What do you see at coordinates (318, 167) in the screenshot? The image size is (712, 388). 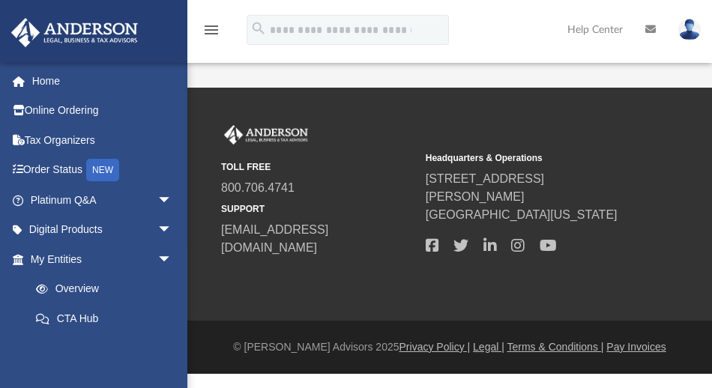 I see `small: TOLL FREE` at bounding box center [318, 167].